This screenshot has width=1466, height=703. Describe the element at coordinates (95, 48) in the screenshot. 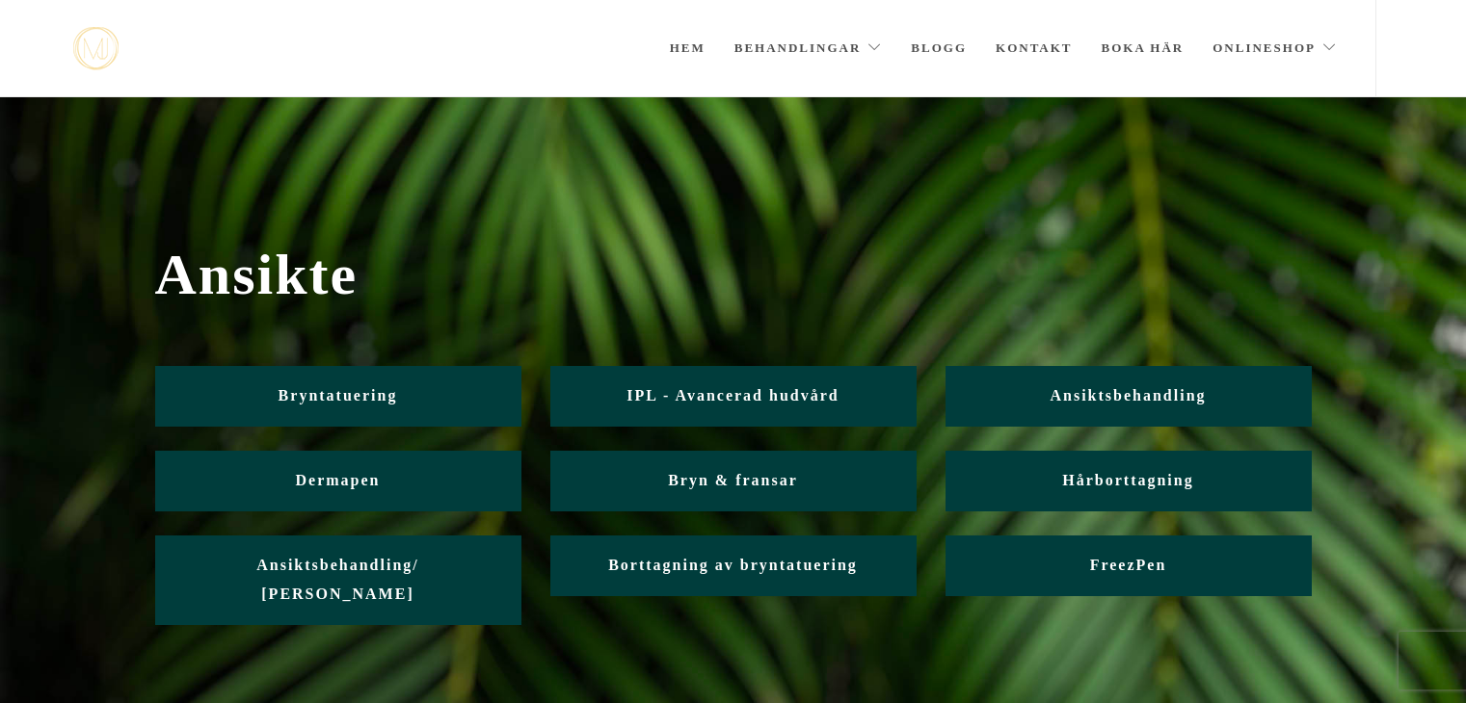

I see `img: mjstudio` at that location.